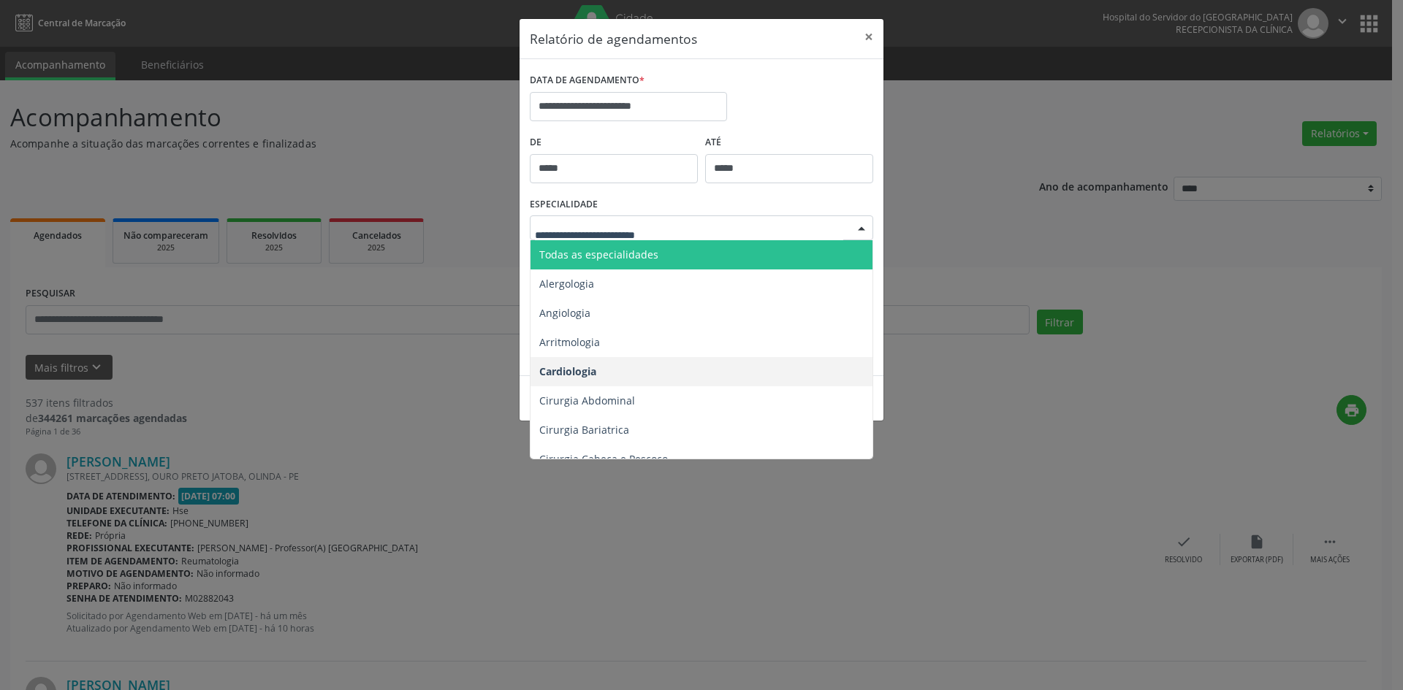 The height and width of the screenshot is (690, 1403). I want to click on span: Alergologia, so click(566, 283).